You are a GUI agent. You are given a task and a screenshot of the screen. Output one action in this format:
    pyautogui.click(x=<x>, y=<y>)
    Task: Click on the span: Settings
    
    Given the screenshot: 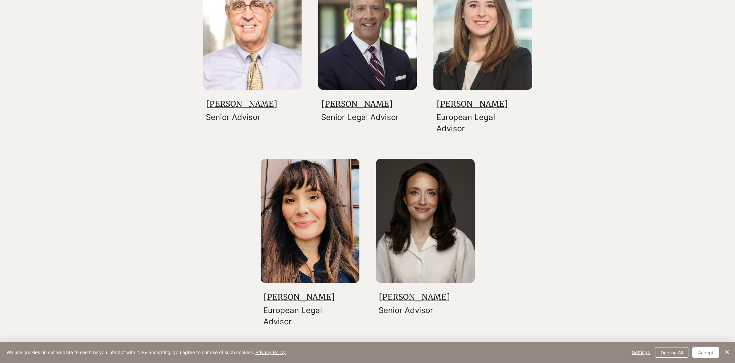 What is the action you would take?
    pyautogui.click(x=641, y=352)
    